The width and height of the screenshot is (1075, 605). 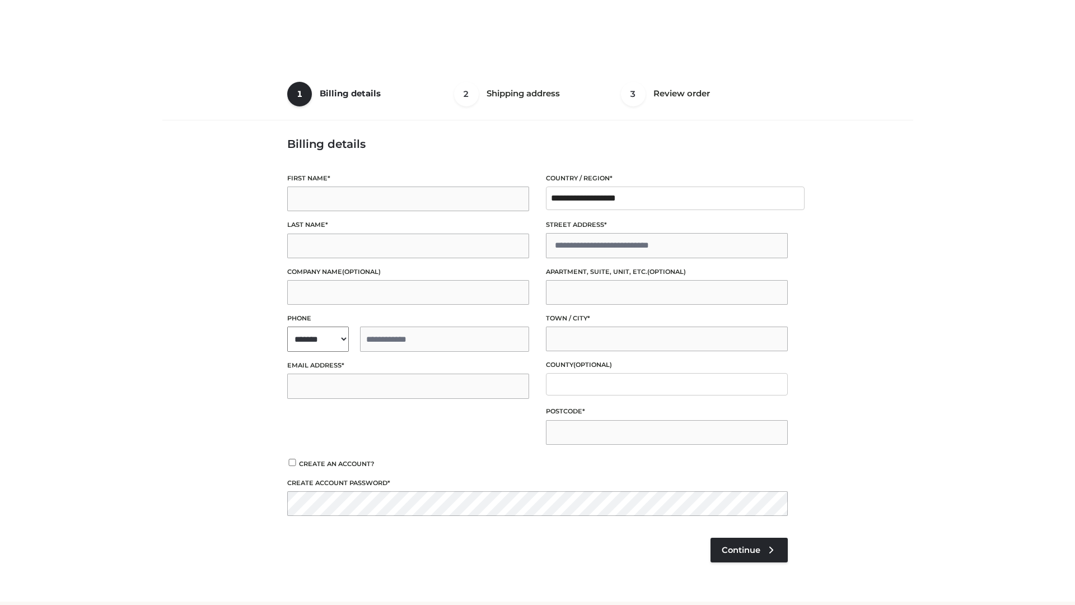 I want to click on label: County, so click(x=667, y=365).